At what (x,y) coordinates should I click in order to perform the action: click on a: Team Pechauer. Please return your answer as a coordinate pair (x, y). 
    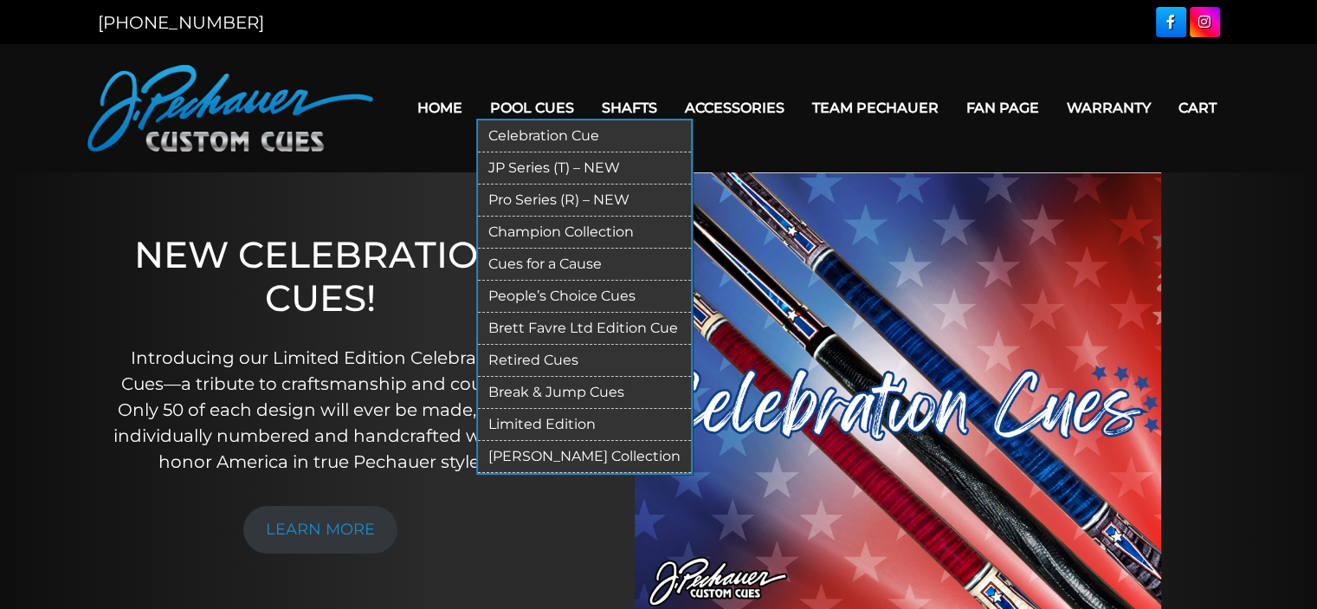
    Looking at the image, I should click on (876, 107).